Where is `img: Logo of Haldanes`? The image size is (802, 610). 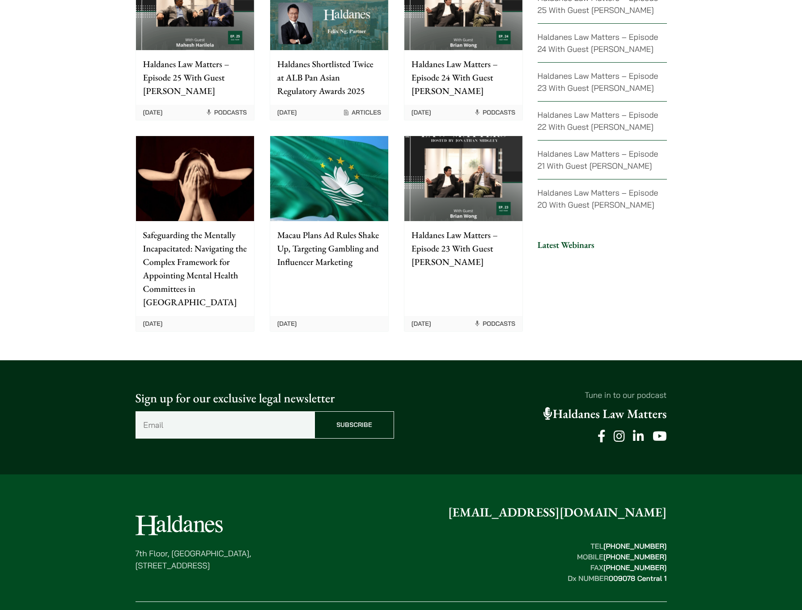
img: Logo of Haldanes is located at coordinates (179, 525).